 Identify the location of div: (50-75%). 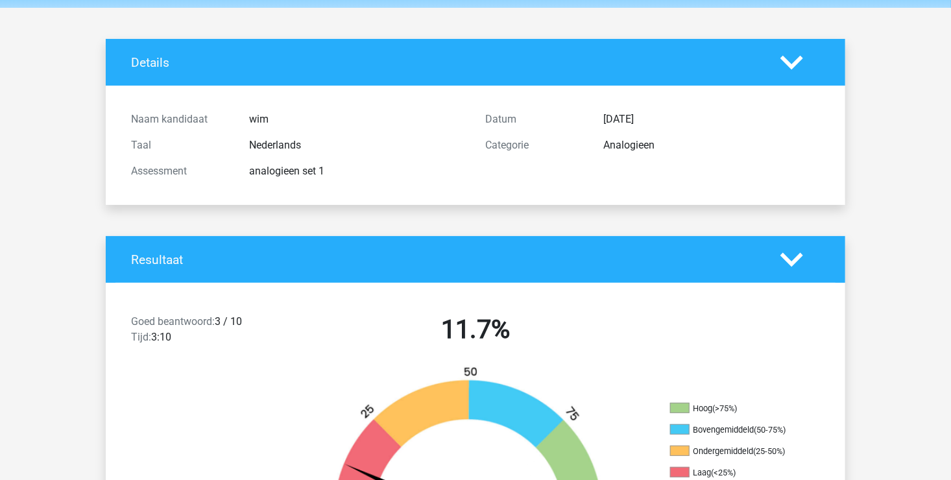
(769, 430).